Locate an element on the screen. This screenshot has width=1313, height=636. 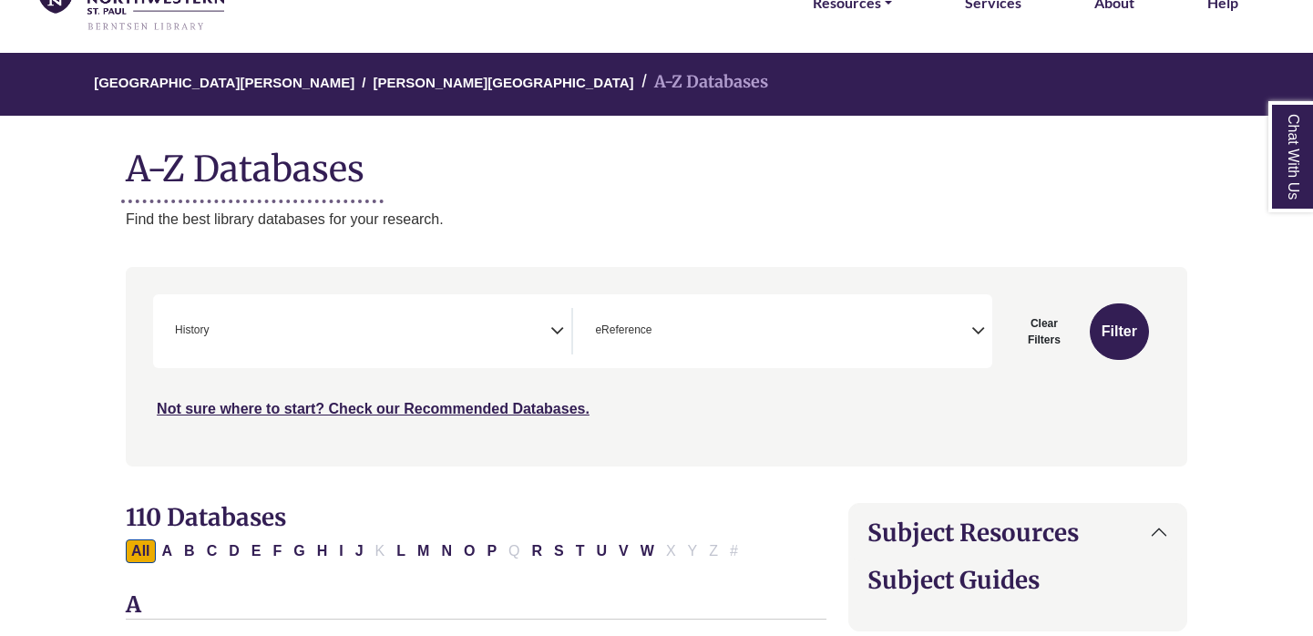
h1: A-Z Databases is located at coordinates (656, 161).